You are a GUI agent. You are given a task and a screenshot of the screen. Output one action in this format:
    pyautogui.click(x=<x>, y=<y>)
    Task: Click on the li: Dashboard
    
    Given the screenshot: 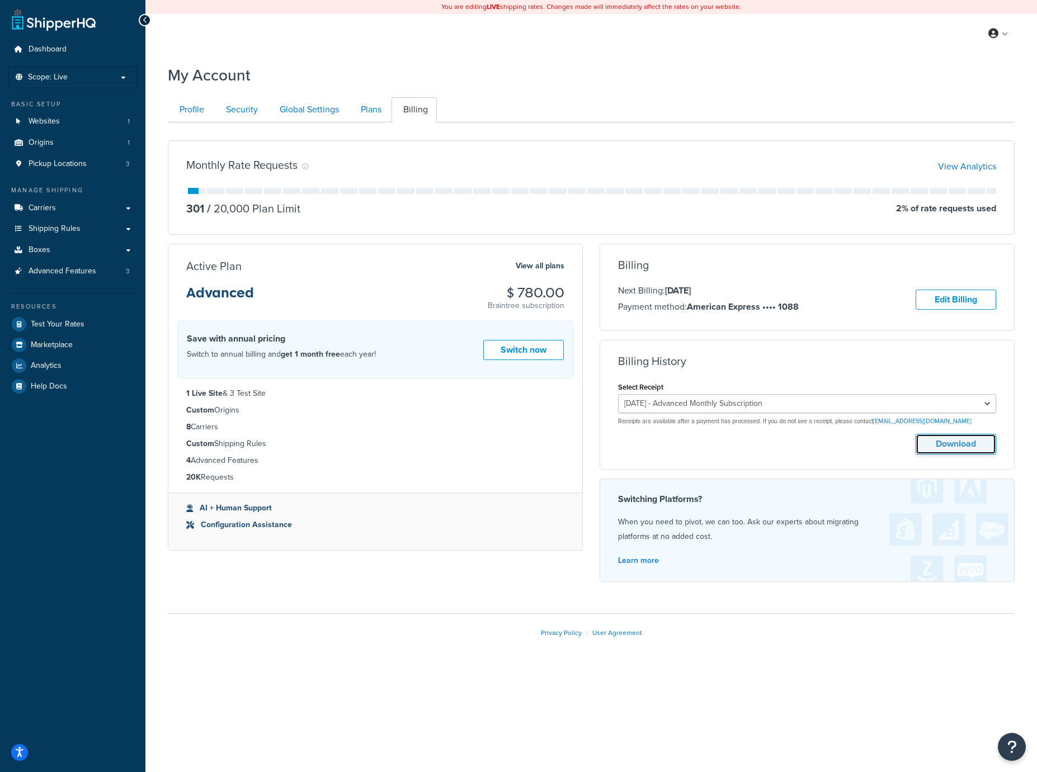 What is the action you would take?
    pyautogui.click(x=73, y=49)
    